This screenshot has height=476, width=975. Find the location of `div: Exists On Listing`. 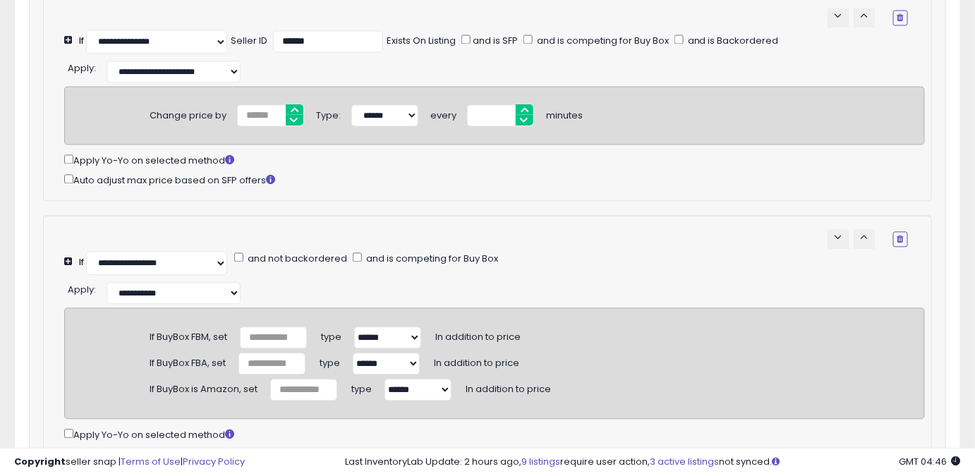

div: Exists On Listing is located at coordinates (421, 41).